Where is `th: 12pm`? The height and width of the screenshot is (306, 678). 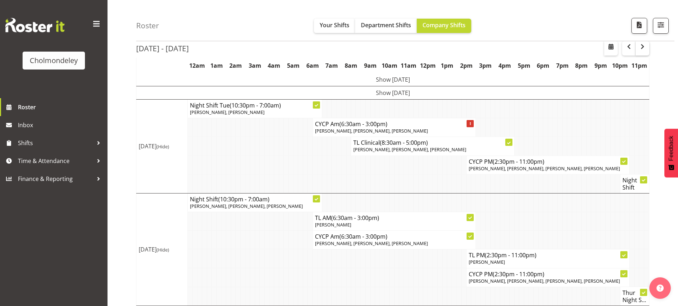 th: 12pm is located at coordinates (428, 66).